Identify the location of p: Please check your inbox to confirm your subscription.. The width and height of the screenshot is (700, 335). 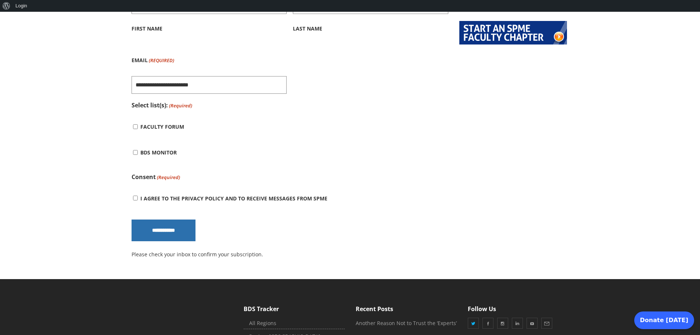
(290, 254).